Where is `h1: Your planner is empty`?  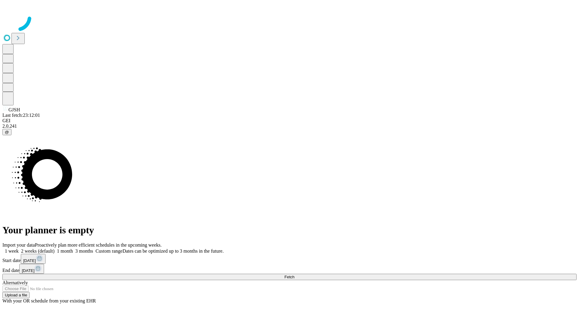
h1: Your planner is empty is located at coordinates (289, 230).